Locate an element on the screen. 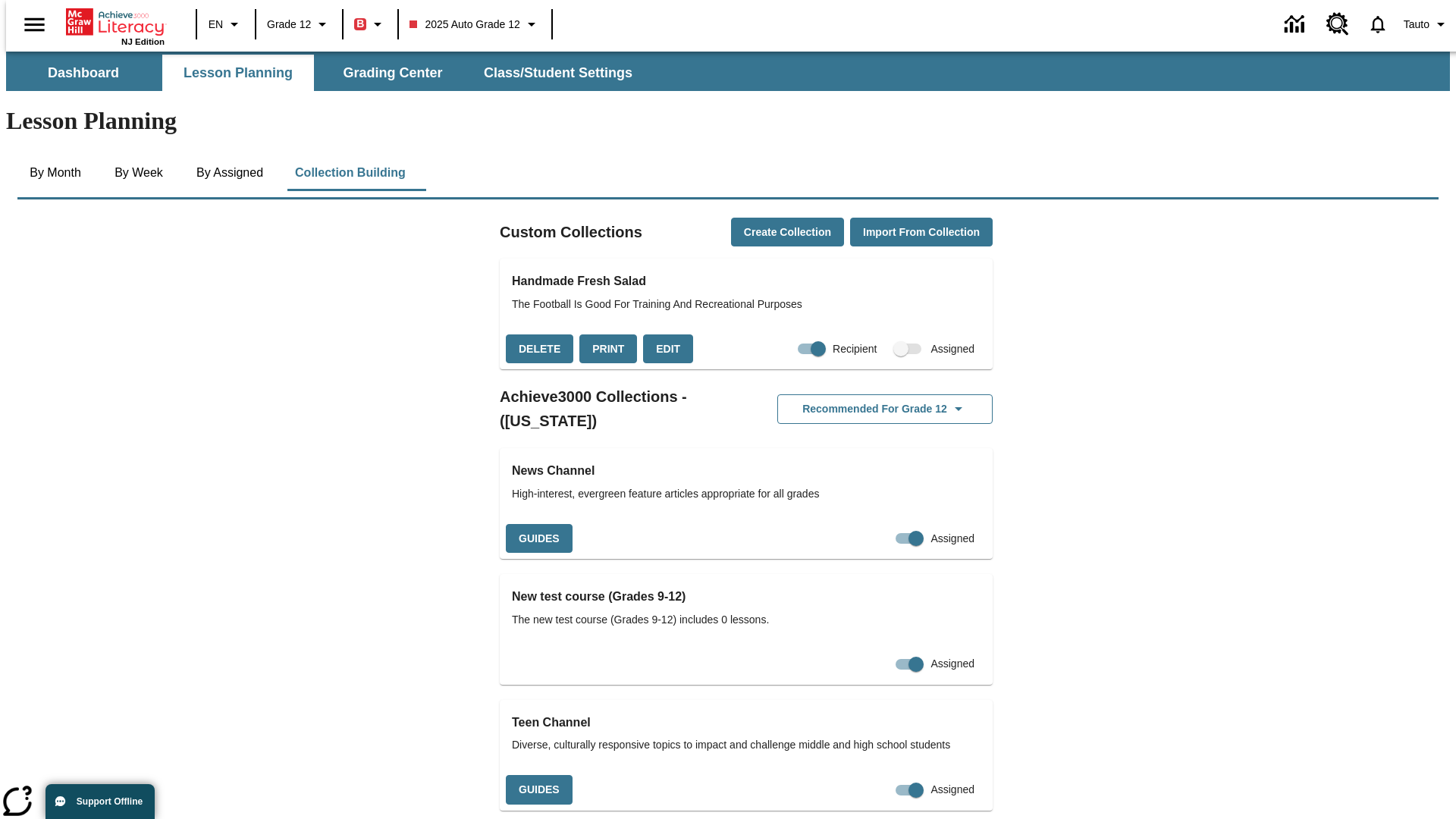  button: Delete is located at coordinates (539, 348).